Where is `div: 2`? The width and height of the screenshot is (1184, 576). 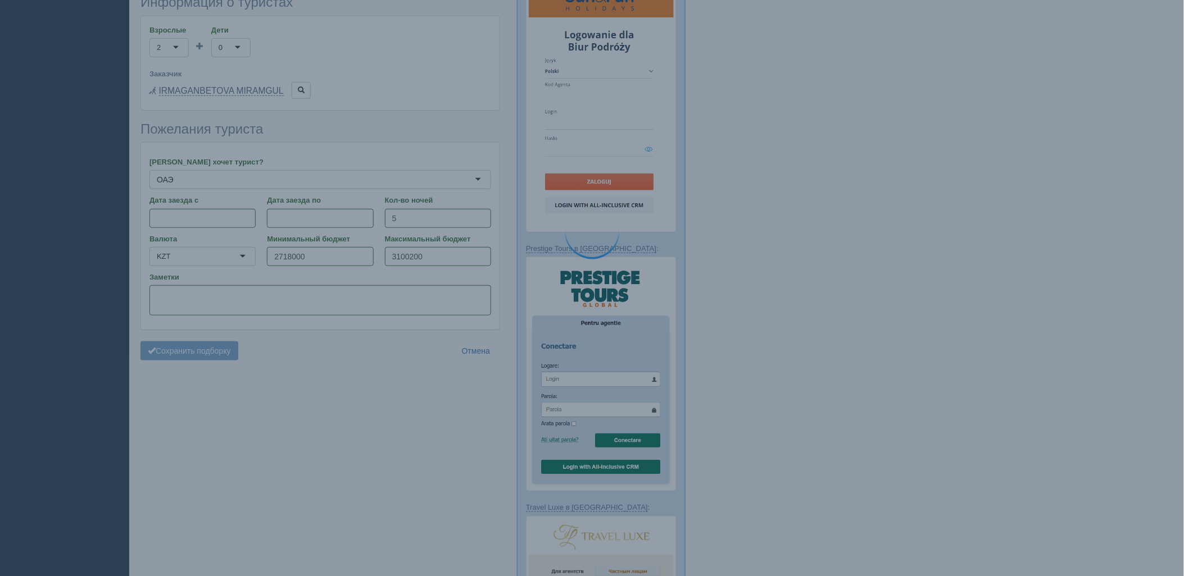
div: 2 is located at coordinates (158, 48).